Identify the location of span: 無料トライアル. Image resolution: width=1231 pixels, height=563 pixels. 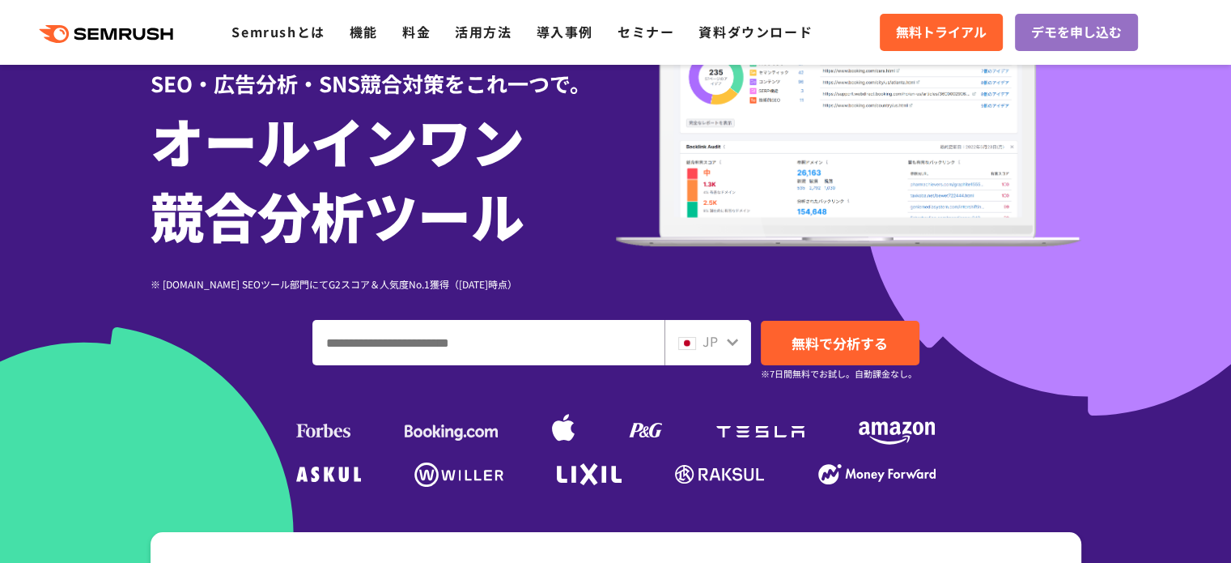
(941, 32).